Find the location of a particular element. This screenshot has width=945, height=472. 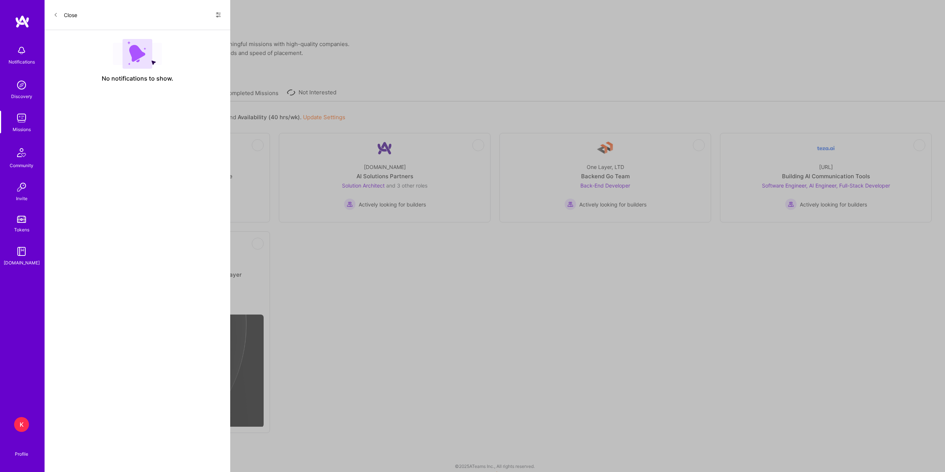

div: Profile is located at coordinates (22, 453).